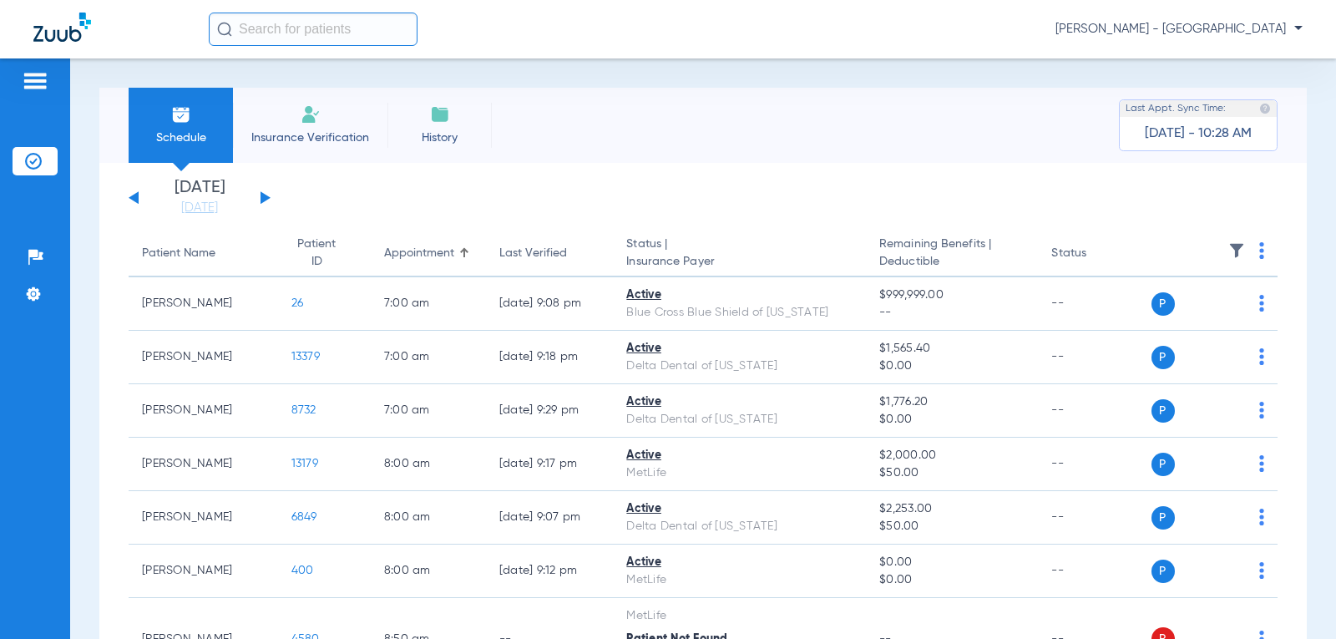 Image resolution: width=1336 pixels, height=639 pixels. I want to click on span: $1,565.40, so click(952, 348).